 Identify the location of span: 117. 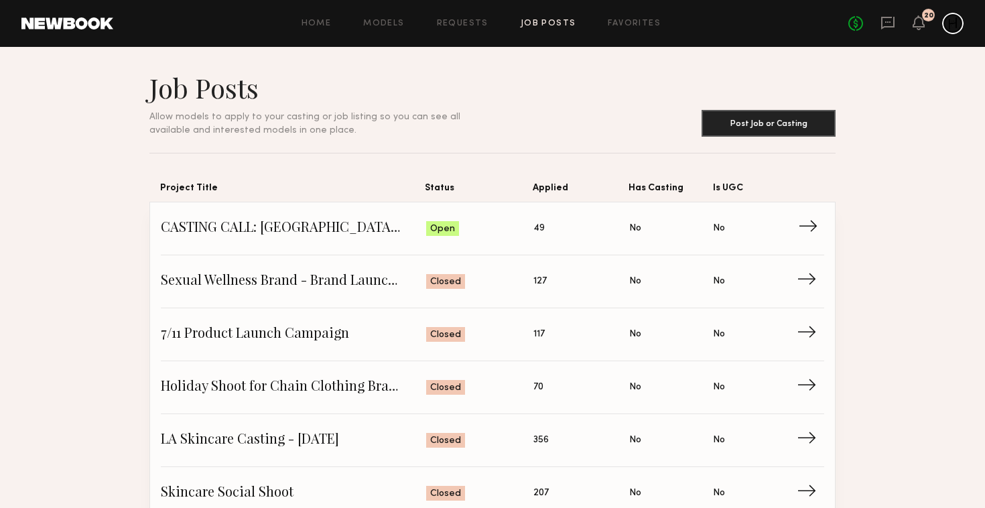
(539, 334).